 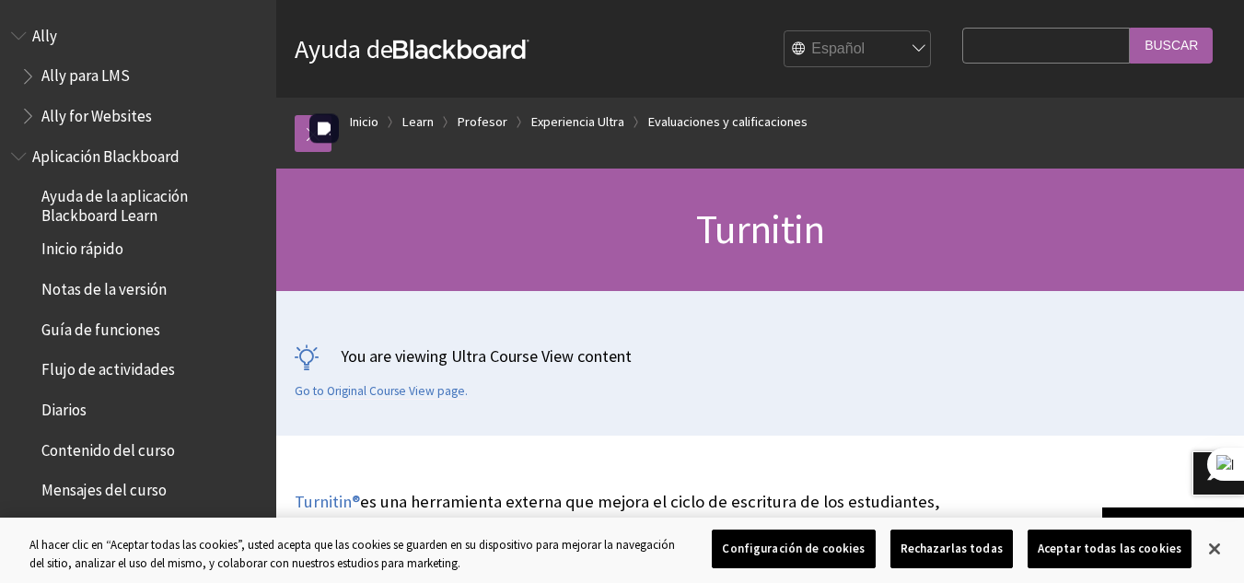 What do you see at coordinates (482, 122) in the screenshot?
I see `a: Profesor` at bounding box center [482, 122].